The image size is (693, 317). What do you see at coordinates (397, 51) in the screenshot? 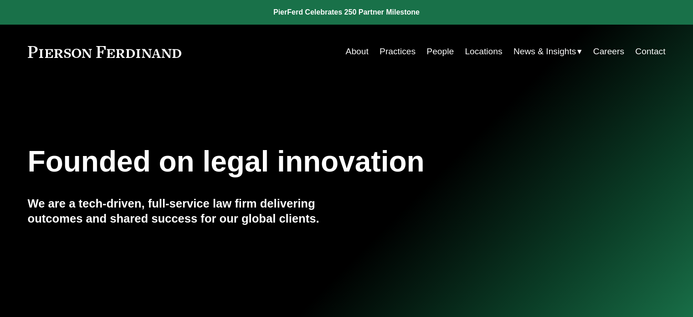
I see `a: Practices` at bounding box center [397, 51].